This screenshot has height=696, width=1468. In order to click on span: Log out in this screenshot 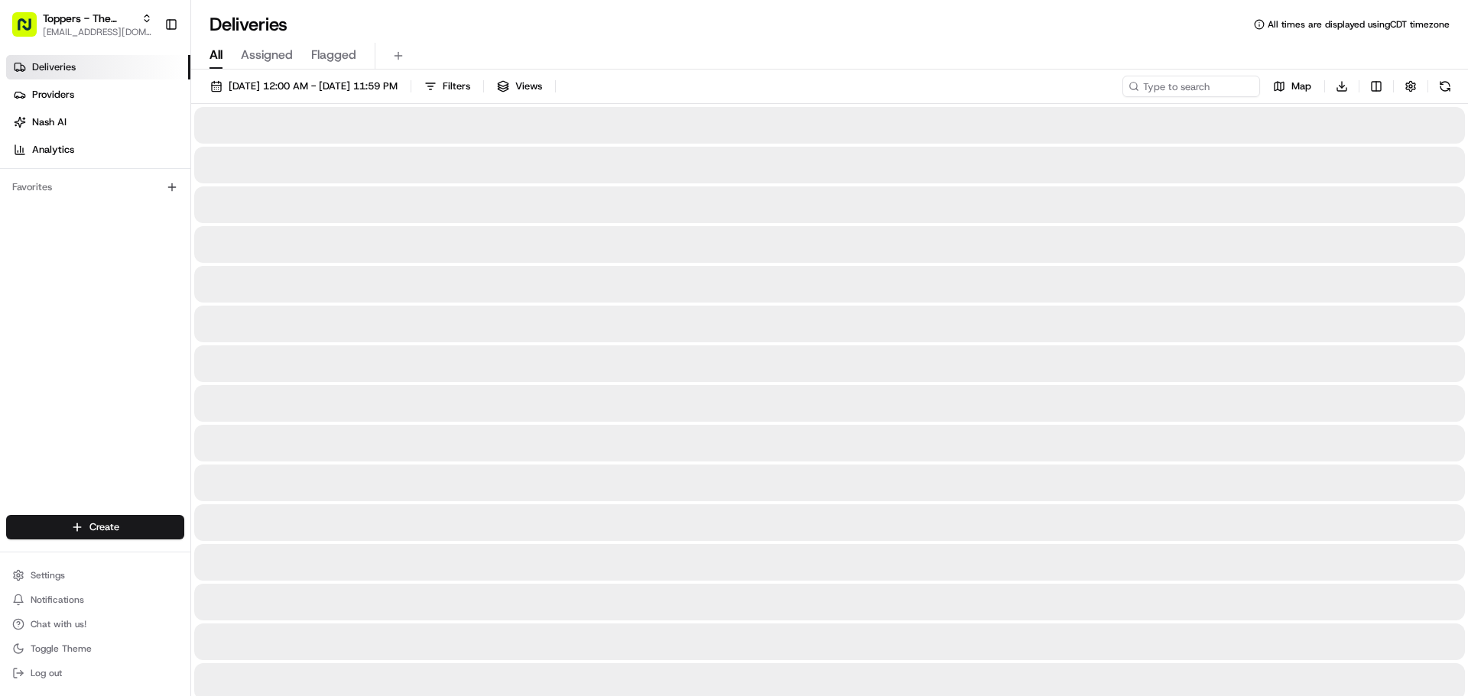, I will do `click(46, 674)`.